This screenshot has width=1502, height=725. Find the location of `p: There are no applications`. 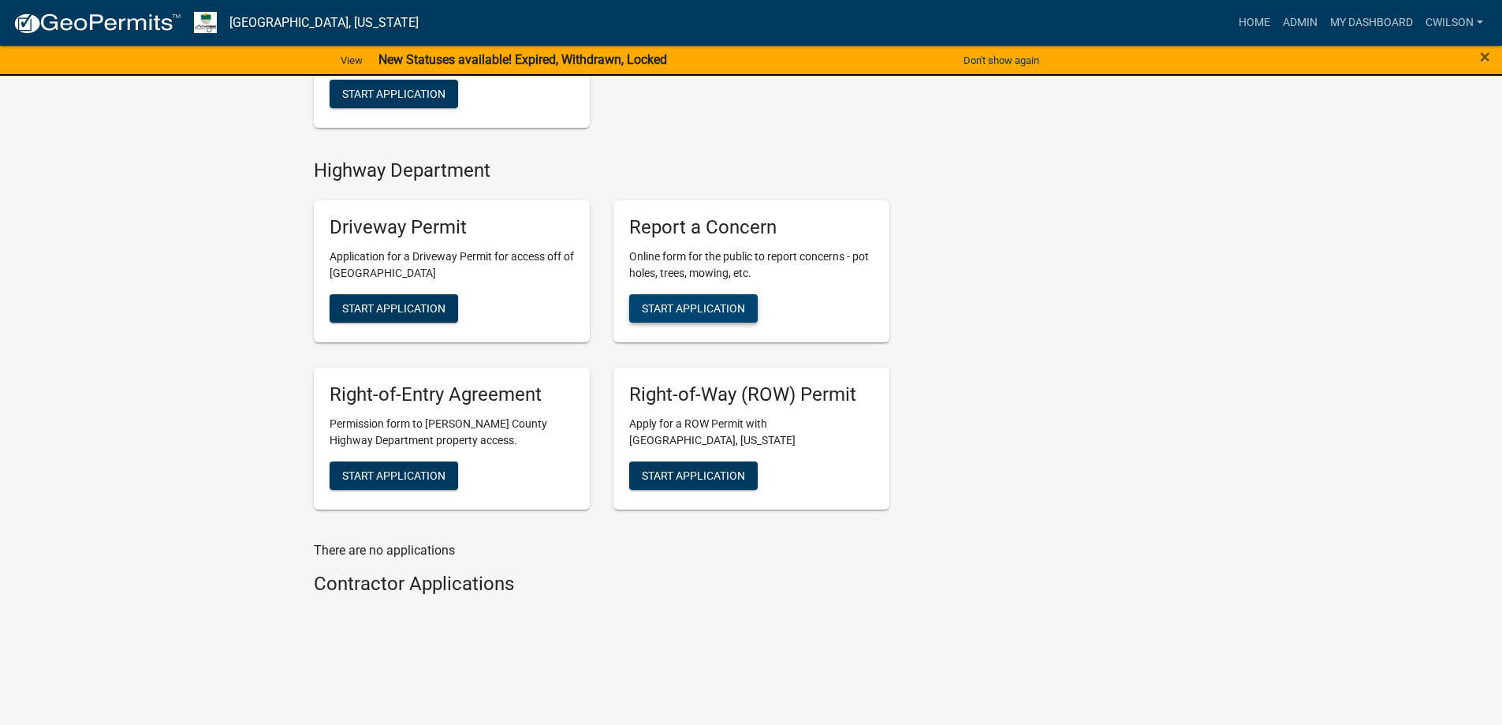

p: There are no applications is located at coordinates (602, 550).